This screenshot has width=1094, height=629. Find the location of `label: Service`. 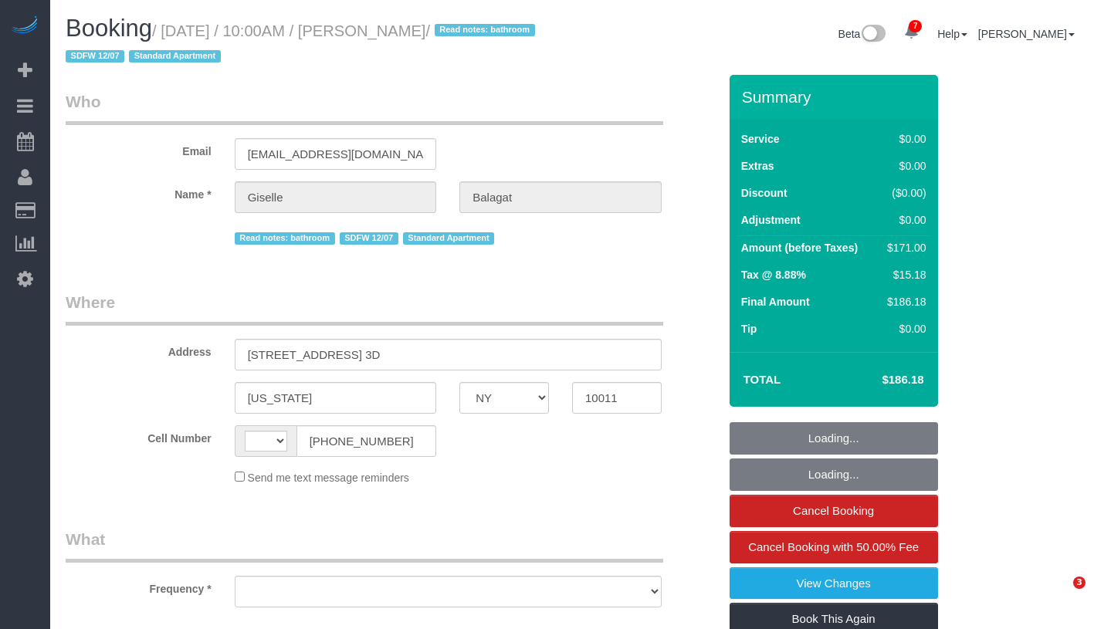

label: Service is located at coordinates (761, 139).